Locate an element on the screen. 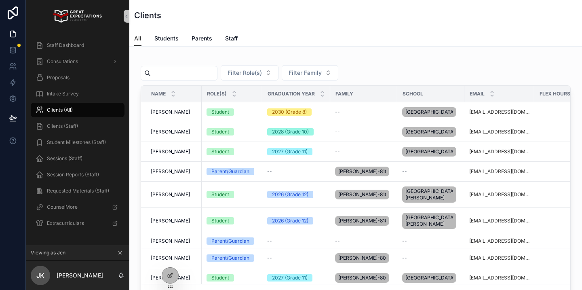  span: Staff Dashboard is located at coordinates (66, 45).